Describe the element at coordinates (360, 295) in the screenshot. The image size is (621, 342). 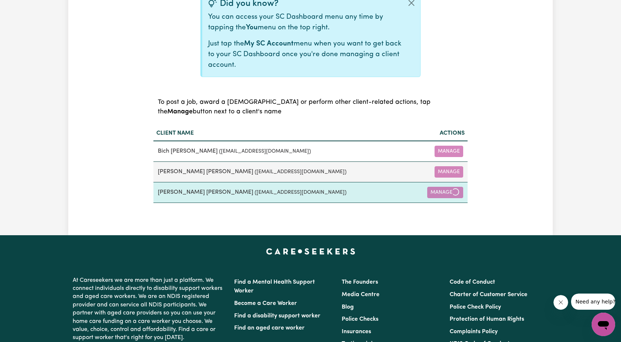
I see `a: Media Centre` at that location.